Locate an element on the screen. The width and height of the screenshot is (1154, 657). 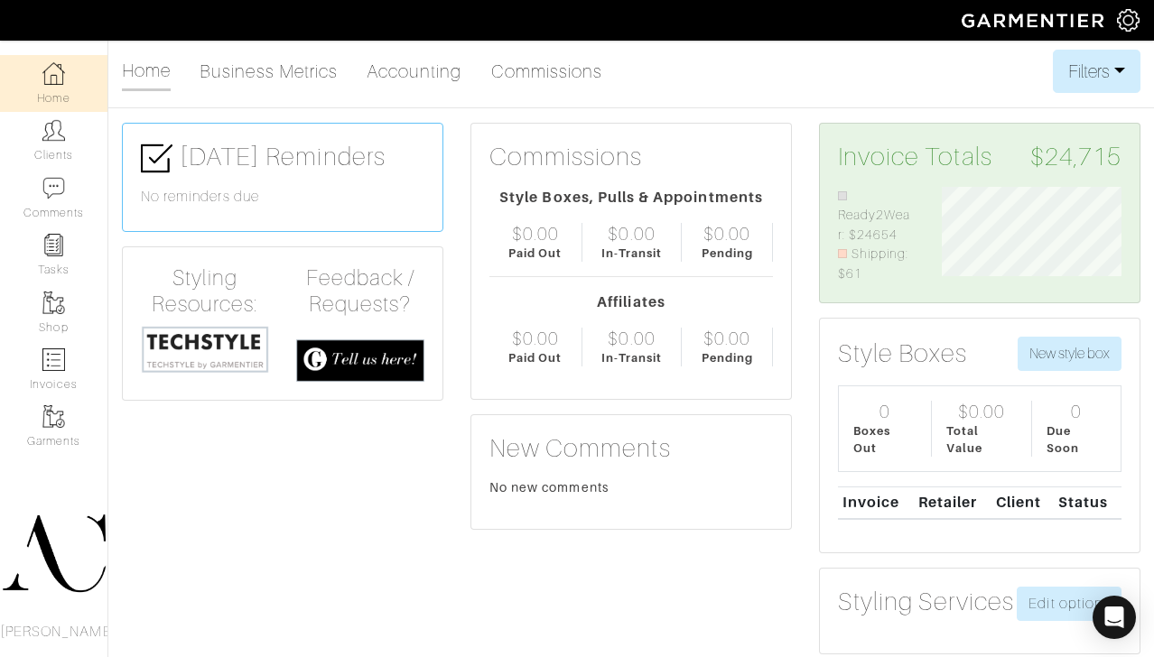
h3: Styling Services is located at coordinates (926, 602).